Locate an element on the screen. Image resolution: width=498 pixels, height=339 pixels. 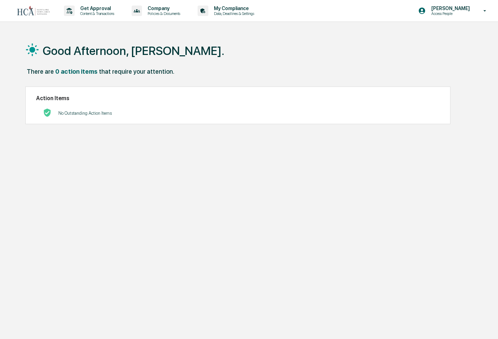
img: logo is located at coordinates (33, 11).